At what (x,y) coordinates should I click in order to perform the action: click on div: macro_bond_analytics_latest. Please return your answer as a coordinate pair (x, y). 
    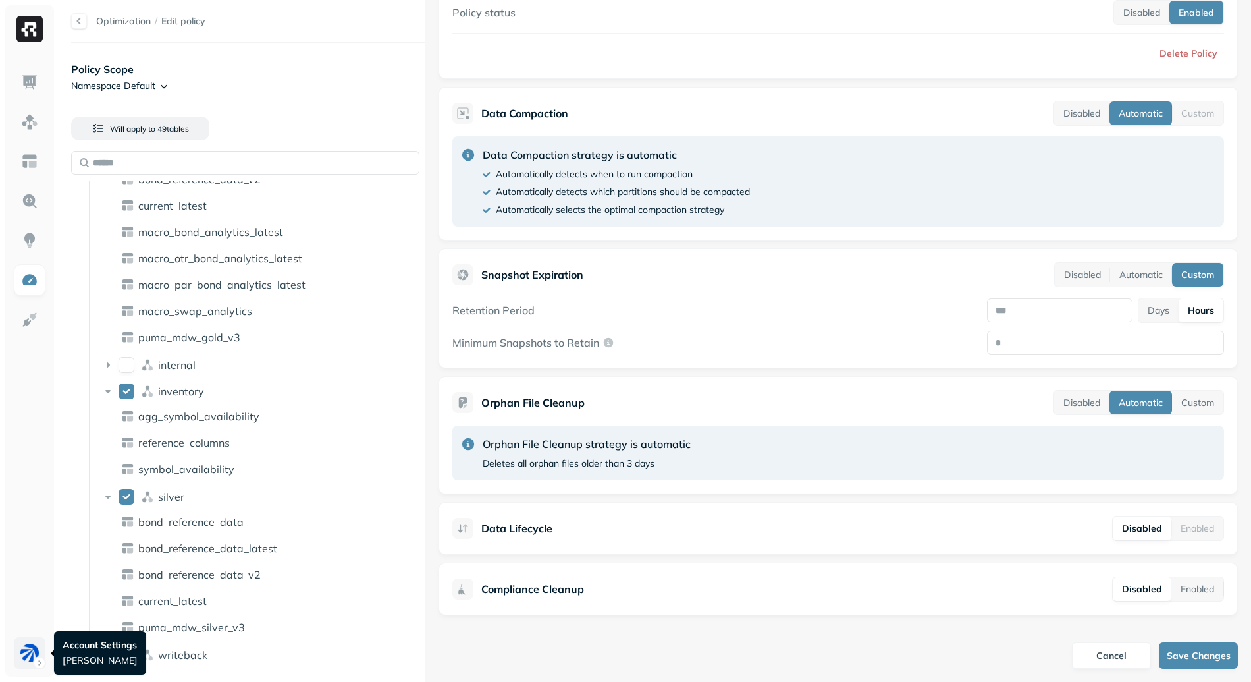
    Looking at the image, I should click on (268, 232).